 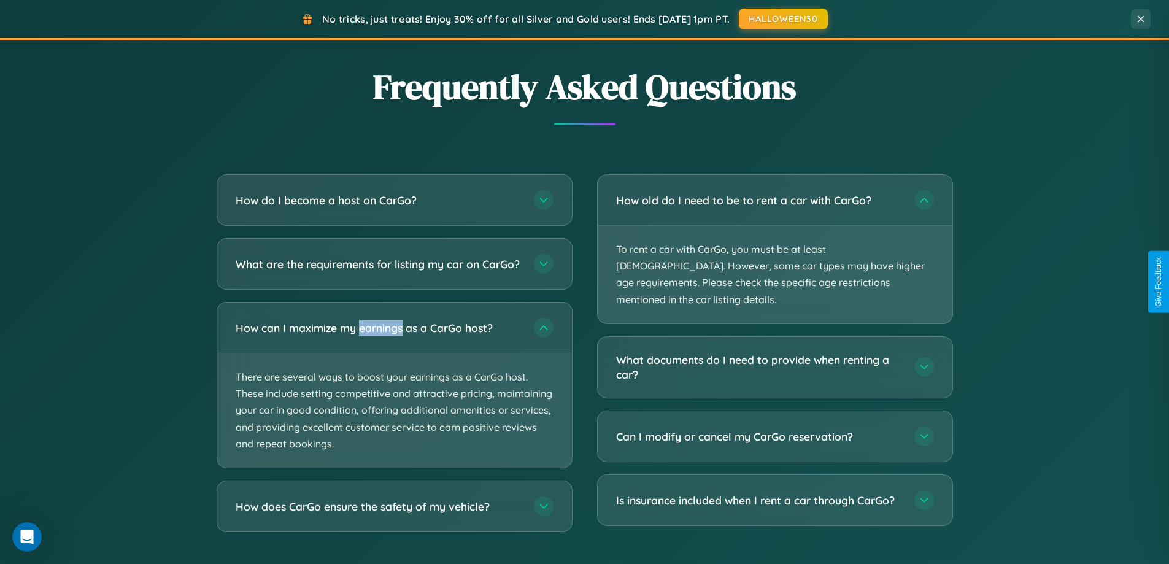 What do you see at coordinates (759, 200) in the screenshot?
I see `h3: How old do I need to be to rent a car with CarGo?` at bounding box center [759, 200].